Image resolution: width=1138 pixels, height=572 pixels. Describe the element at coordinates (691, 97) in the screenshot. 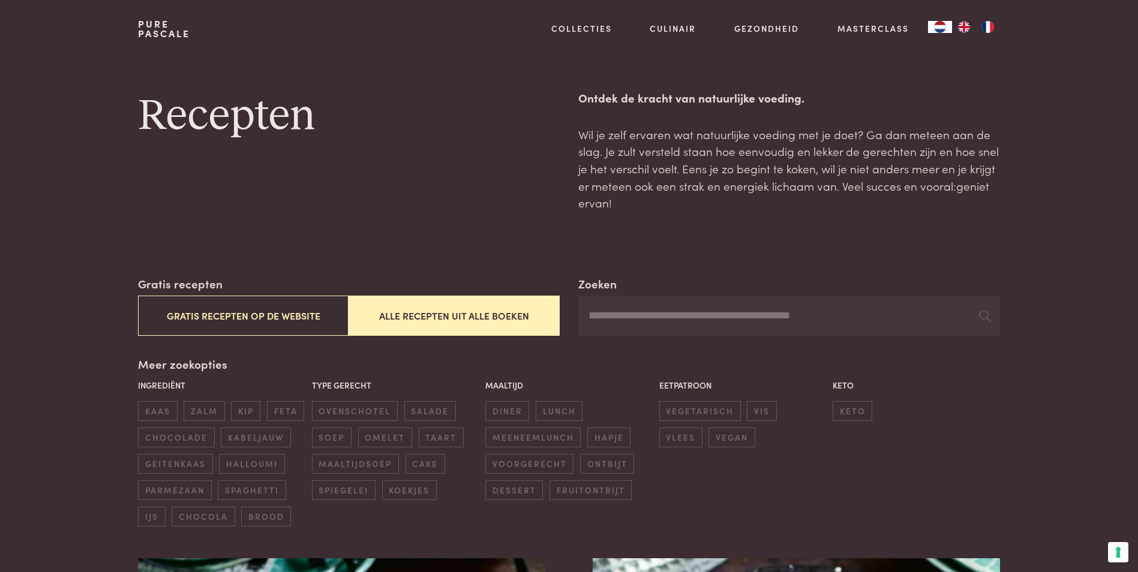

I see `strong: Ontdek de kracht van natuurlijke voeding.` at that location.